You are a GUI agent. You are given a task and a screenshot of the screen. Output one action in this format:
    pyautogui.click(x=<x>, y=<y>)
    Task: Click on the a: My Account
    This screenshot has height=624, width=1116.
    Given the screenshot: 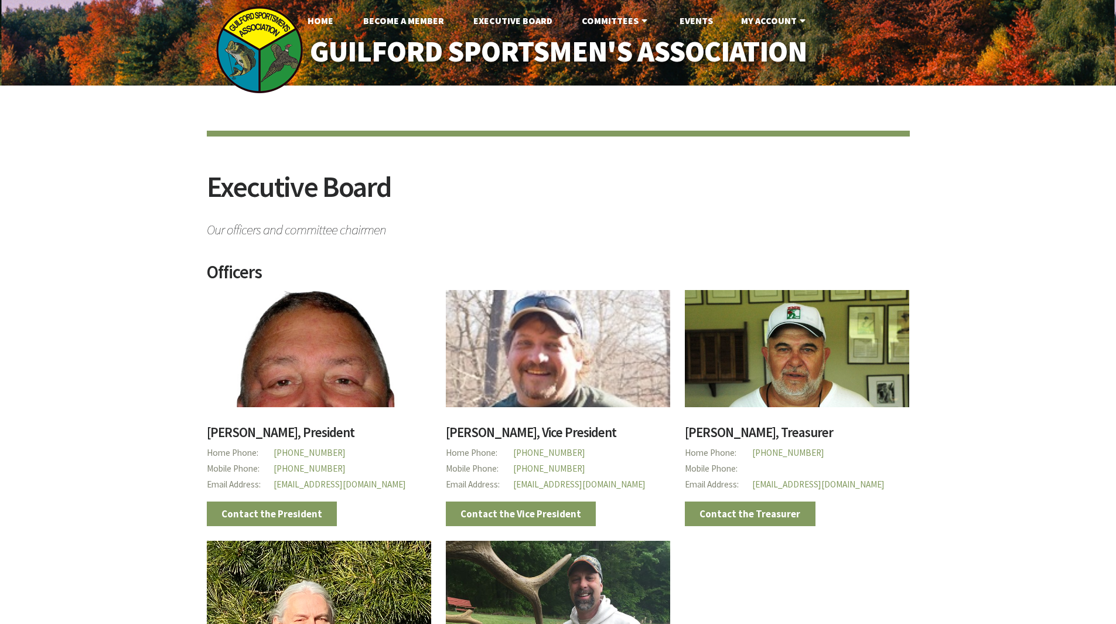 What is the action you would take?
    pyautogui.click(x=775, y=21)
    